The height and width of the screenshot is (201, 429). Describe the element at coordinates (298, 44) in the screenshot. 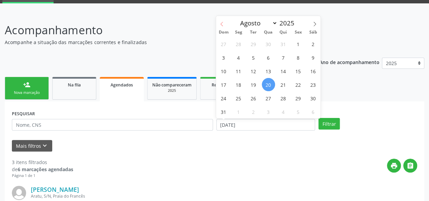

I see `span: Agosto 1, 2025` at that location.